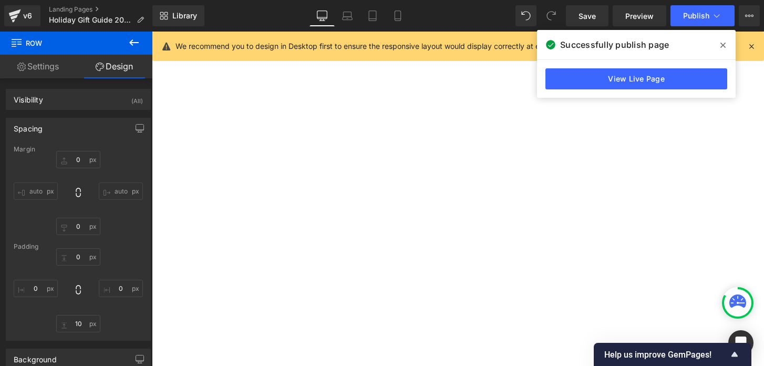 The height and width of the screenshot is (366, 764). What do you see at coordinates (114, 66) in the screenshot?
I see `a: Design` at bounding box center [114, 66].